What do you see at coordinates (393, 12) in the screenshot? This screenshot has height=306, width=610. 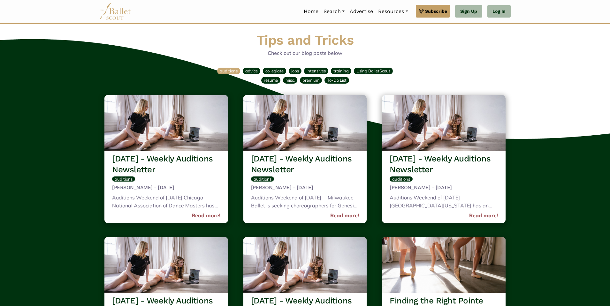 I see `a: Resources` at bounding box center [393, 12].